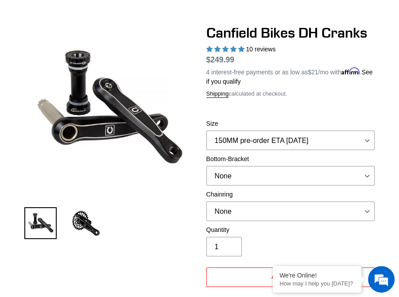 The image size is (399, 297). Describe the element at coordinates (317, 283) in the screenshot. I see `p: How may I help you today?` at that location.